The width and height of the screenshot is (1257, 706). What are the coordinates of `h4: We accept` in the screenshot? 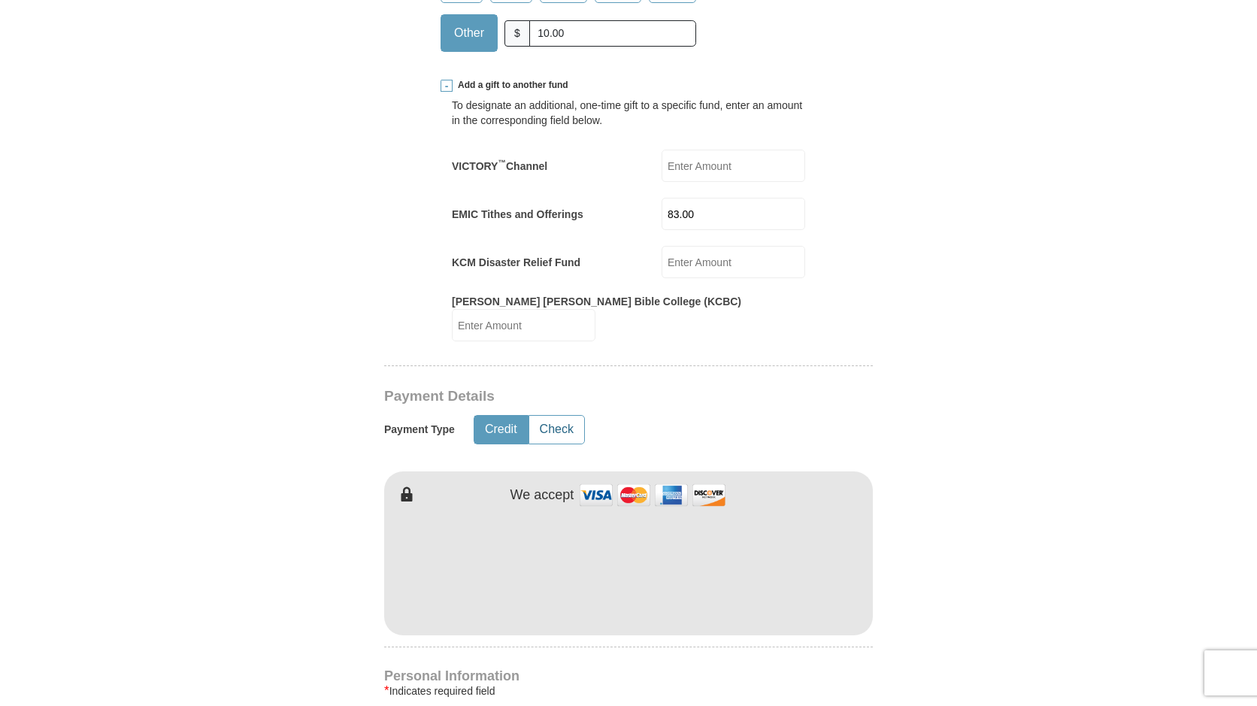 It's located at (542, 495).